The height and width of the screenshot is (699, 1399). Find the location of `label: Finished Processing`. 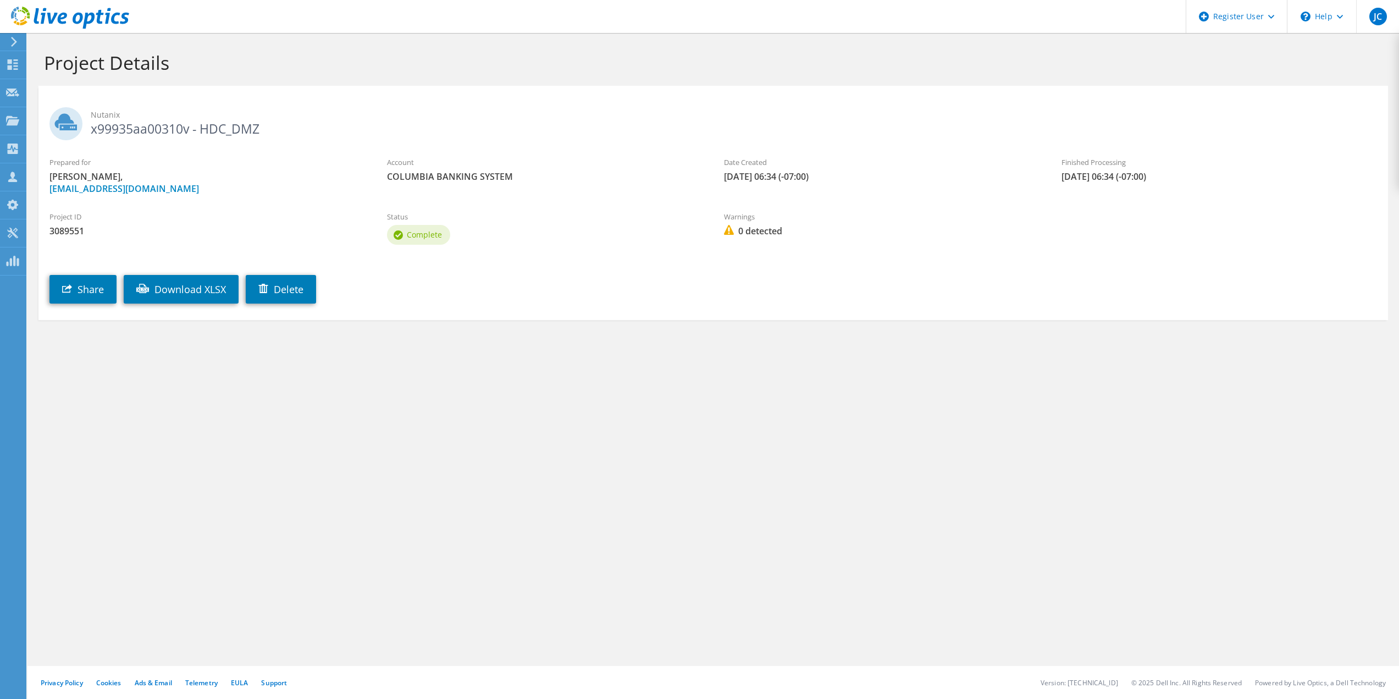

label: Finished Processing is located at coordinates (1220, 162).